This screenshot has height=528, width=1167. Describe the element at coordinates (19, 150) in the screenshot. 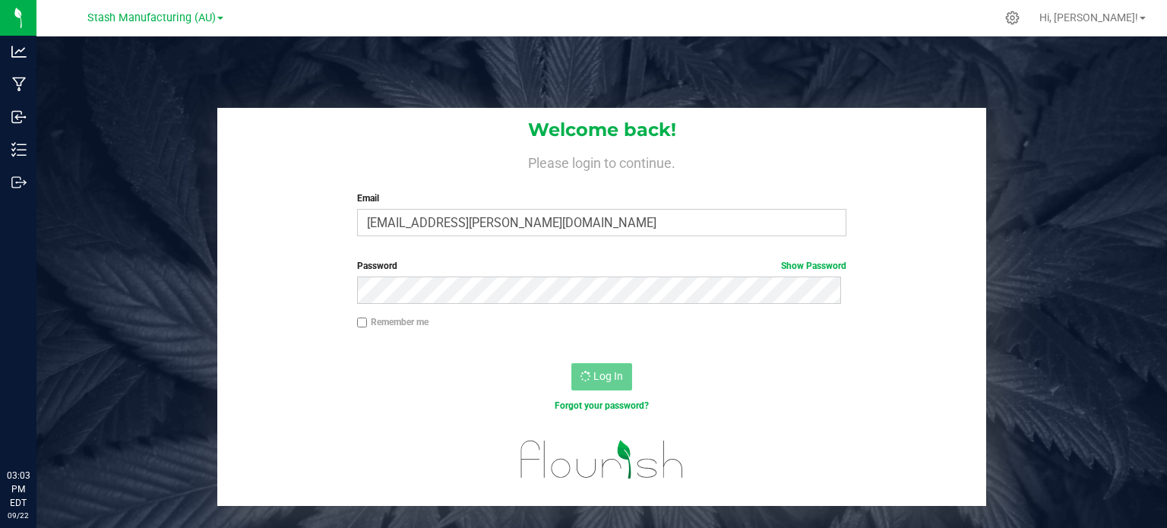

I see `inline-svg: Inventory` at that location.